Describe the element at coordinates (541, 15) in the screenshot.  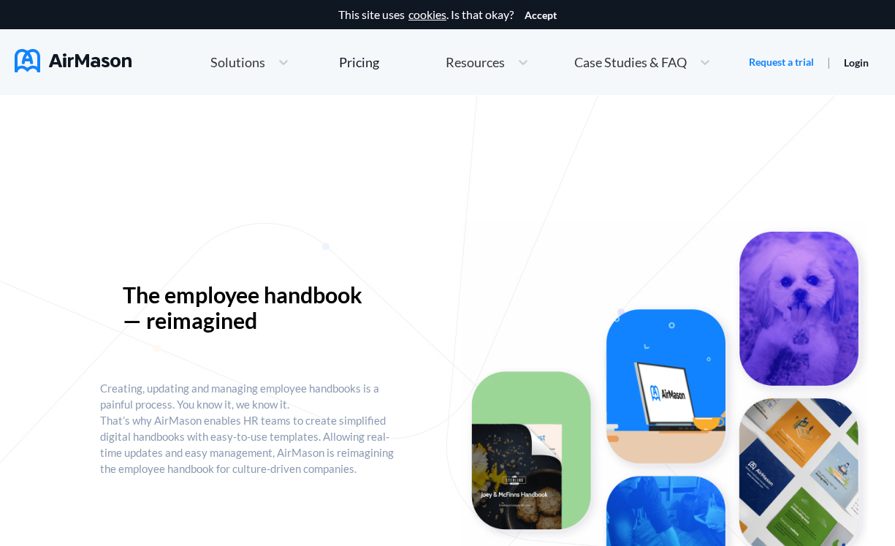
I see `button: Accept cookies` at that location.